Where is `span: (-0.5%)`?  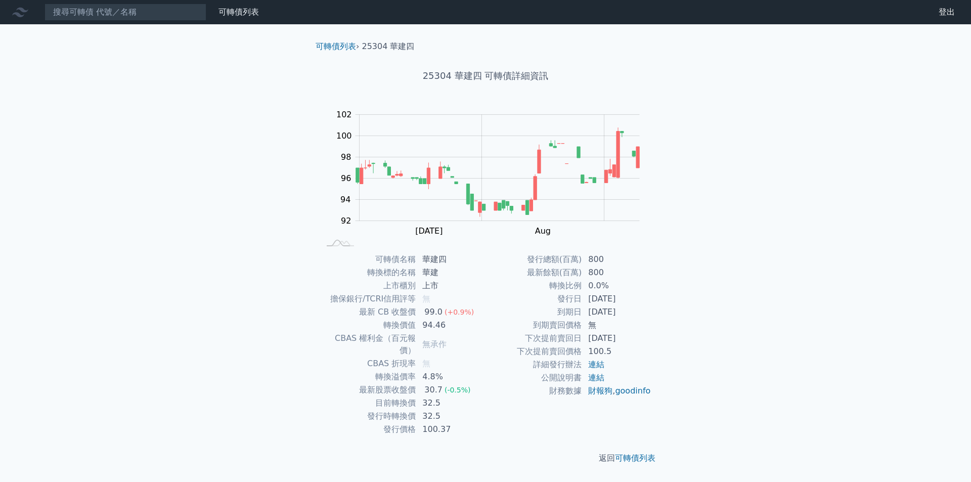 span: (-0.5%) is located at coordinates (458, 390).